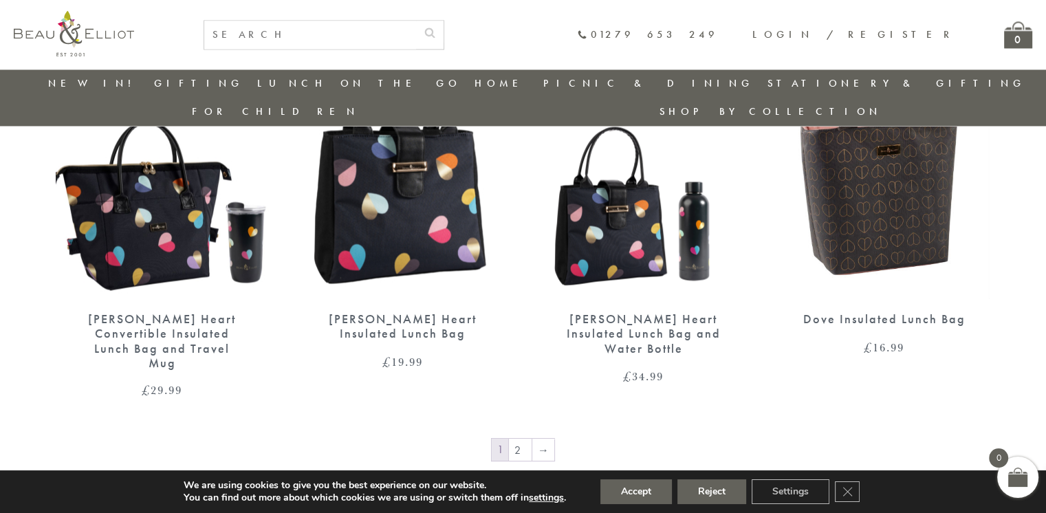  Describe the element at coordinates (647, 34) in the screenshot. I see `a: 01279 653 249` at that location.